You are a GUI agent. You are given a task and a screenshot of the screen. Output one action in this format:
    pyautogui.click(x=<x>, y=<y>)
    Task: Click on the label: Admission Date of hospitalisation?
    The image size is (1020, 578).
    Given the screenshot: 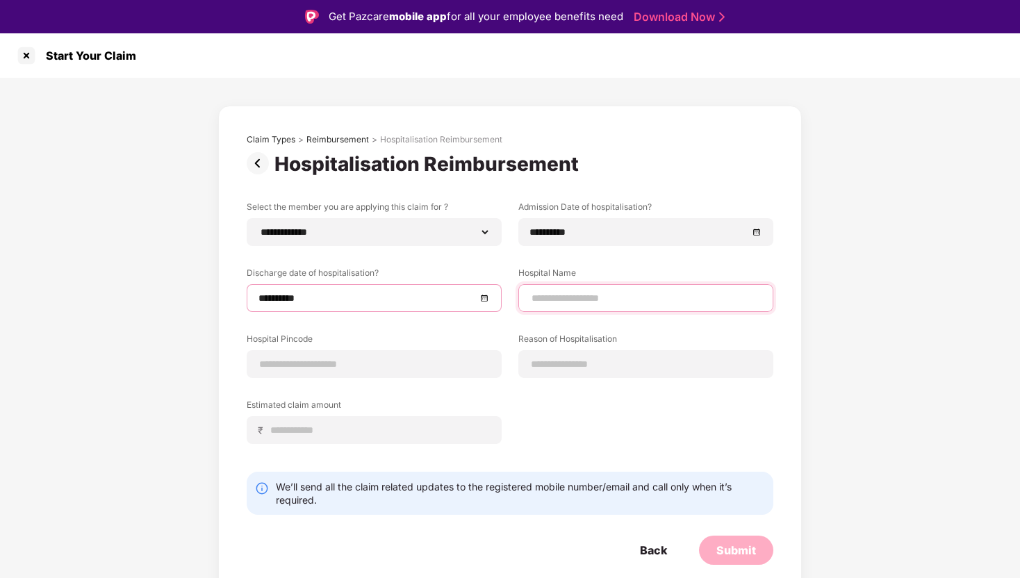 What is the action you would take?
    pyautogui.click(x=645, y=209)
    